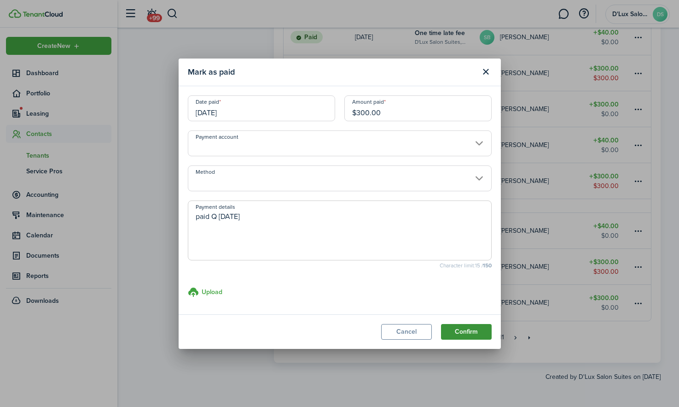  What do you see at coordinates (212, 292) in the screenshot?
I see `h3: Upload` at bounding box center [212, 292].